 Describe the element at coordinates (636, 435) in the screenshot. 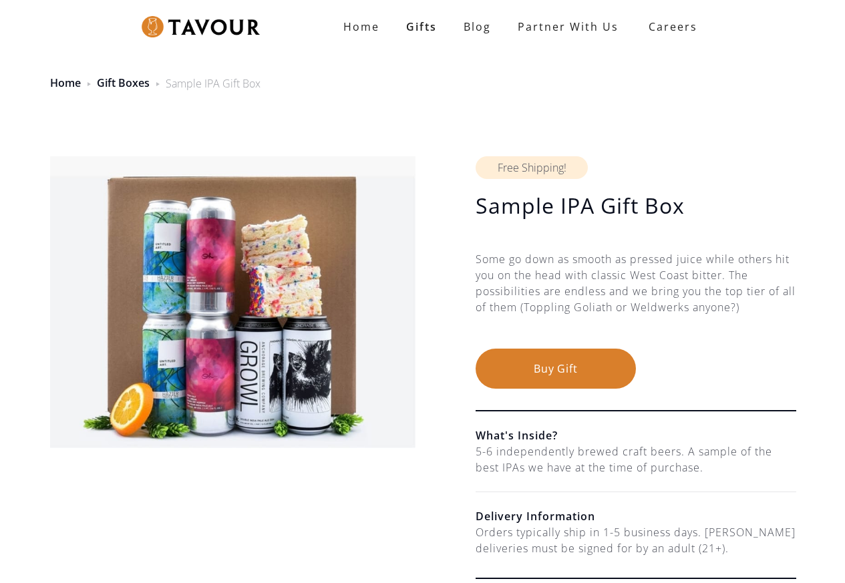

I see `h6: What's Inside?` at that location.